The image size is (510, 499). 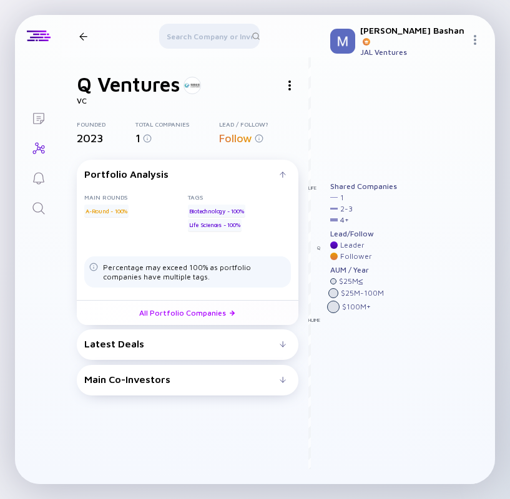 What do you see at coordinates (38, 207) in the screenshot?
I see `a: Search` at bounding box center [38, 207].